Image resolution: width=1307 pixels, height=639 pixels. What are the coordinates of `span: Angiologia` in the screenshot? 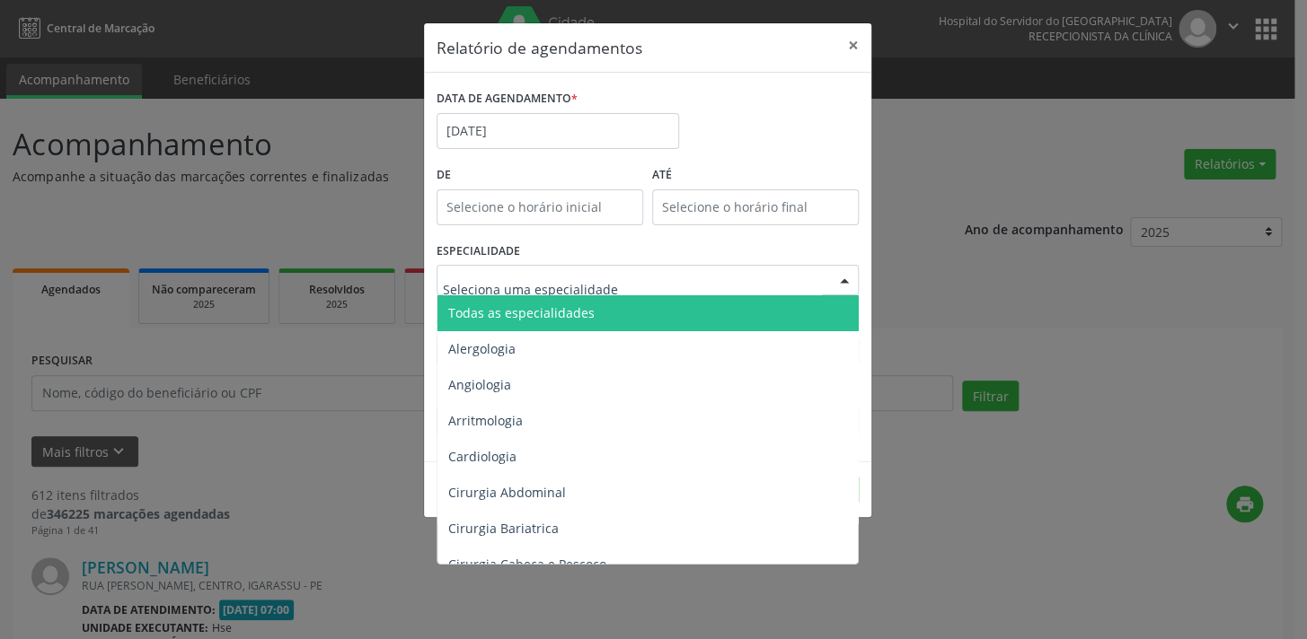 It's located at (480, 384).